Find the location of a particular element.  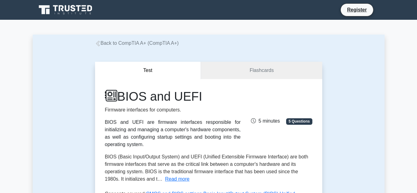

a: Back to CompTIA A+ (CompTIA A+) is located at coordinates (137, 43).